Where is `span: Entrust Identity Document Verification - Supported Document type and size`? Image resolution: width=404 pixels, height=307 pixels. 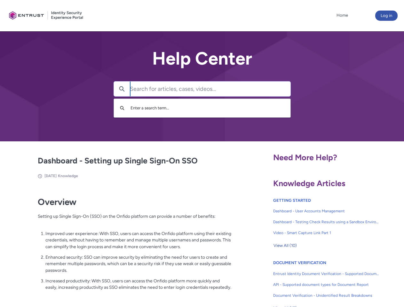
span: Entrust Identity Document Verification - Supported Document type and size is located at coordinates (326, 274).